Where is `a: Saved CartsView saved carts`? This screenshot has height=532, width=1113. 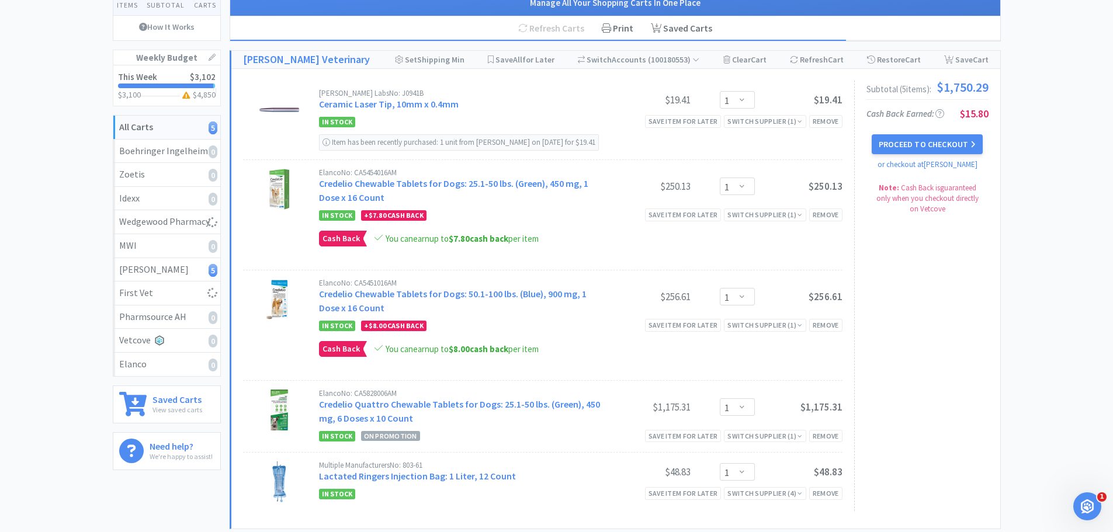
a: Saved CartsView saved carts is located at coordinates (166, 404).